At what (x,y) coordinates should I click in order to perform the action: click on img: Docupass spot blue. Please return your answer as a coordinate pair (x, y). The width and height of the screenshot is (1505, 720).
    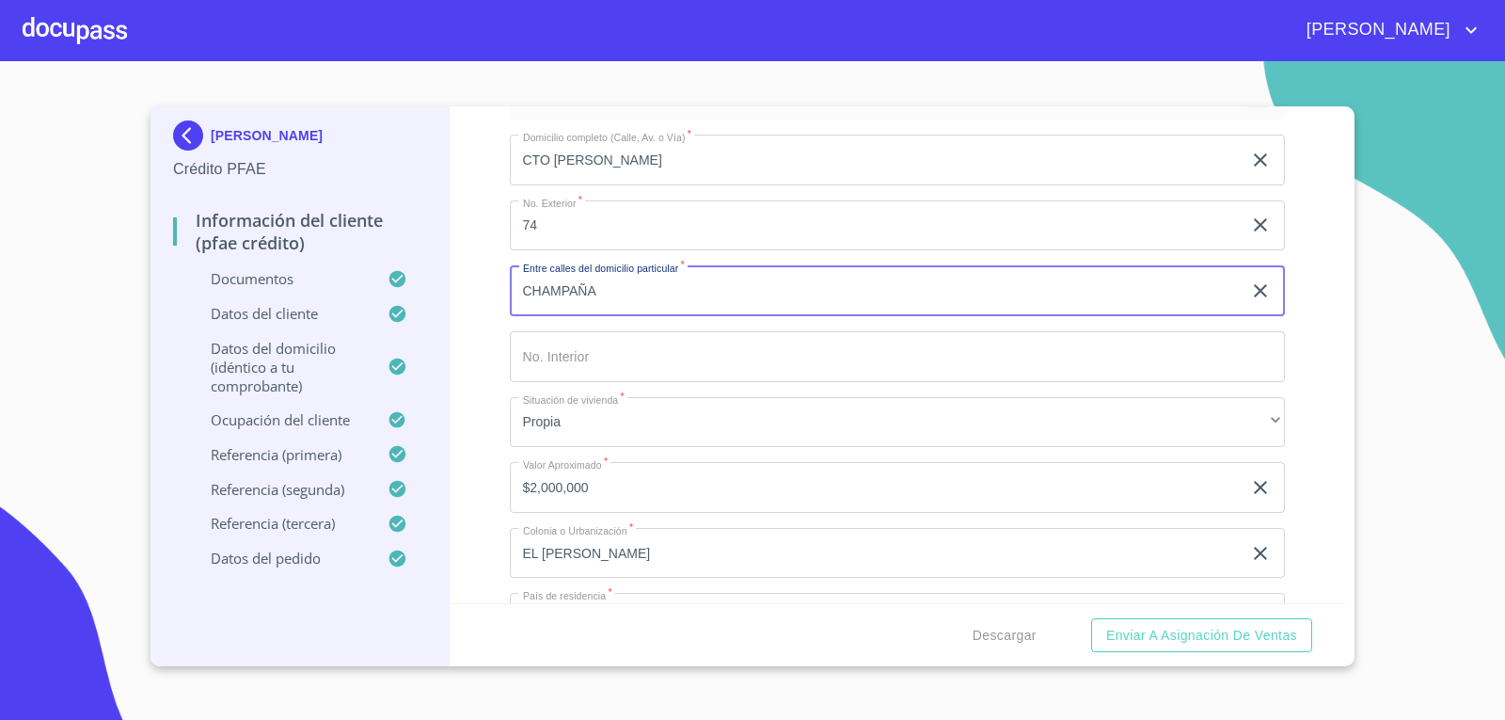
    Looking at the image, I should click on (192, 135).